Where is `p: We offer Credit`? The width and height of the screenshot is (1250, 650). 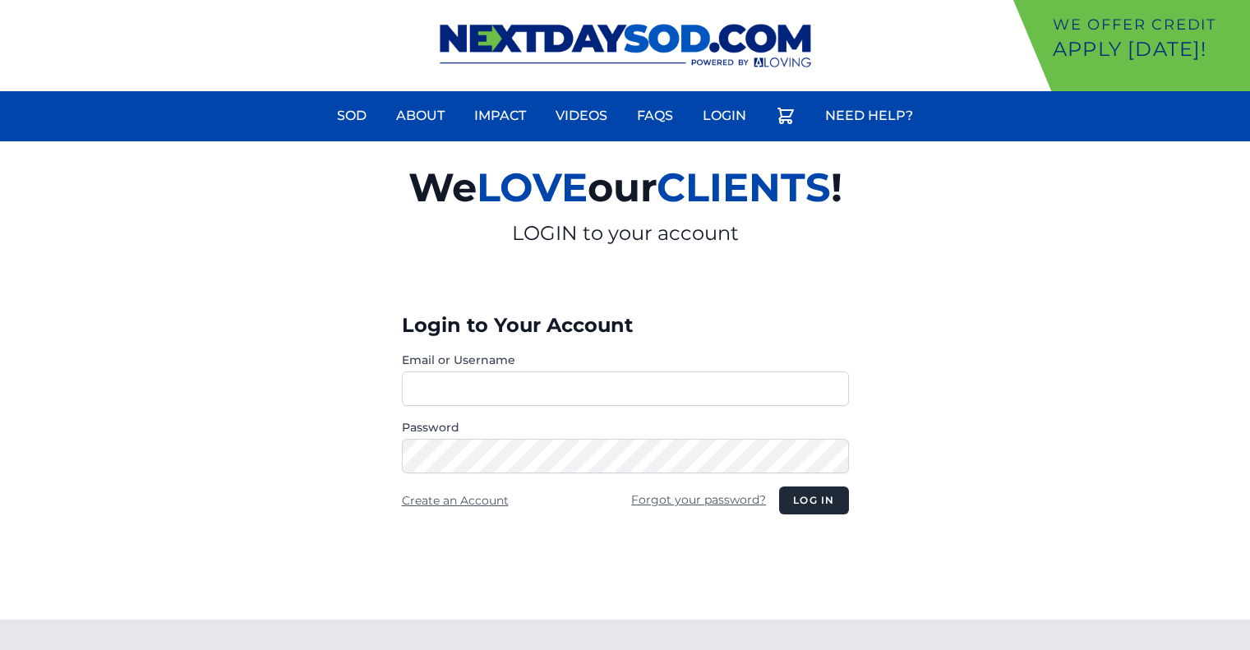
p: We offer Credit is located at coordinates (1148, 25).